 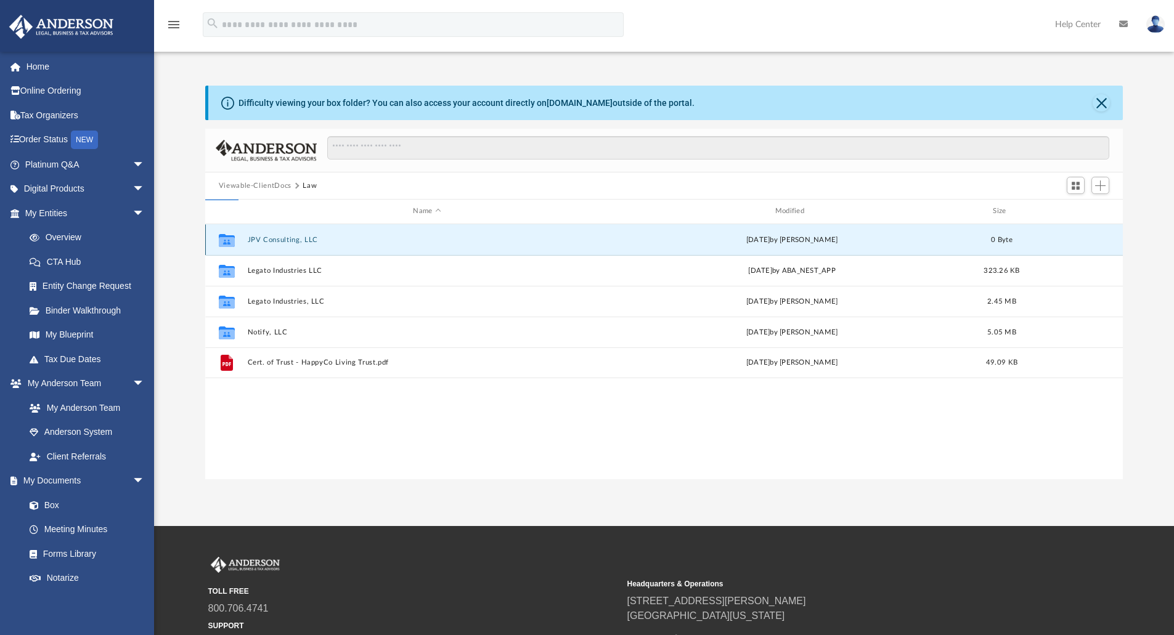 What do you see at coordinates (426, 362) in the screenshot?
I see `button: Cert. of Trust - HappyCo Living Trust.pdf` at bounding box center [426, 362].